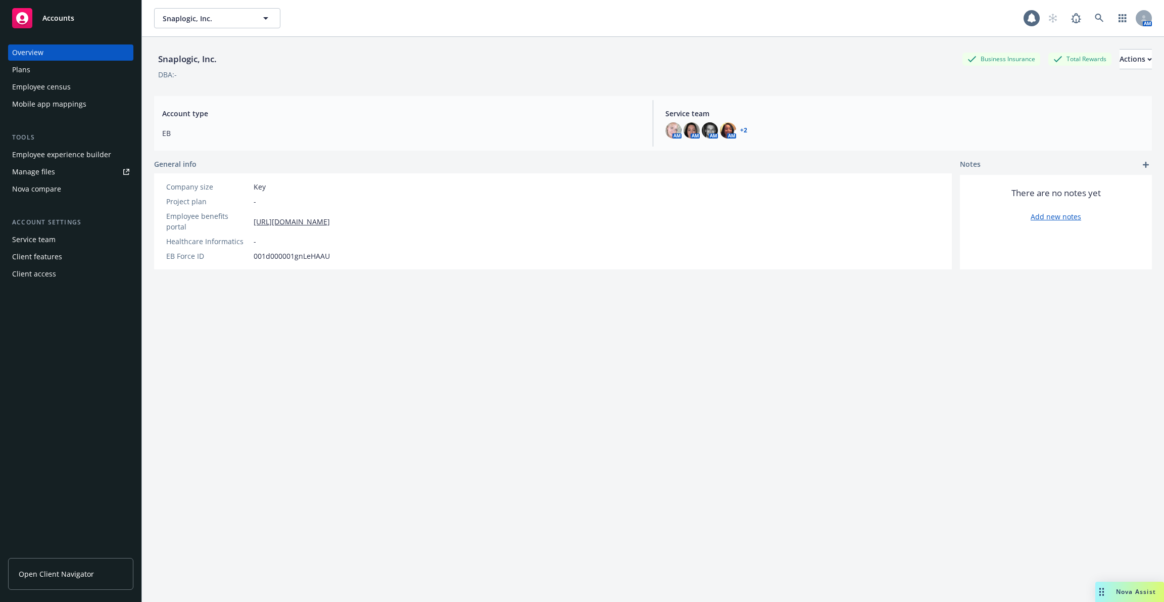 The width and height of the screenshot is (1164, 602). I want to click on span: Notes, so click(970, 165).